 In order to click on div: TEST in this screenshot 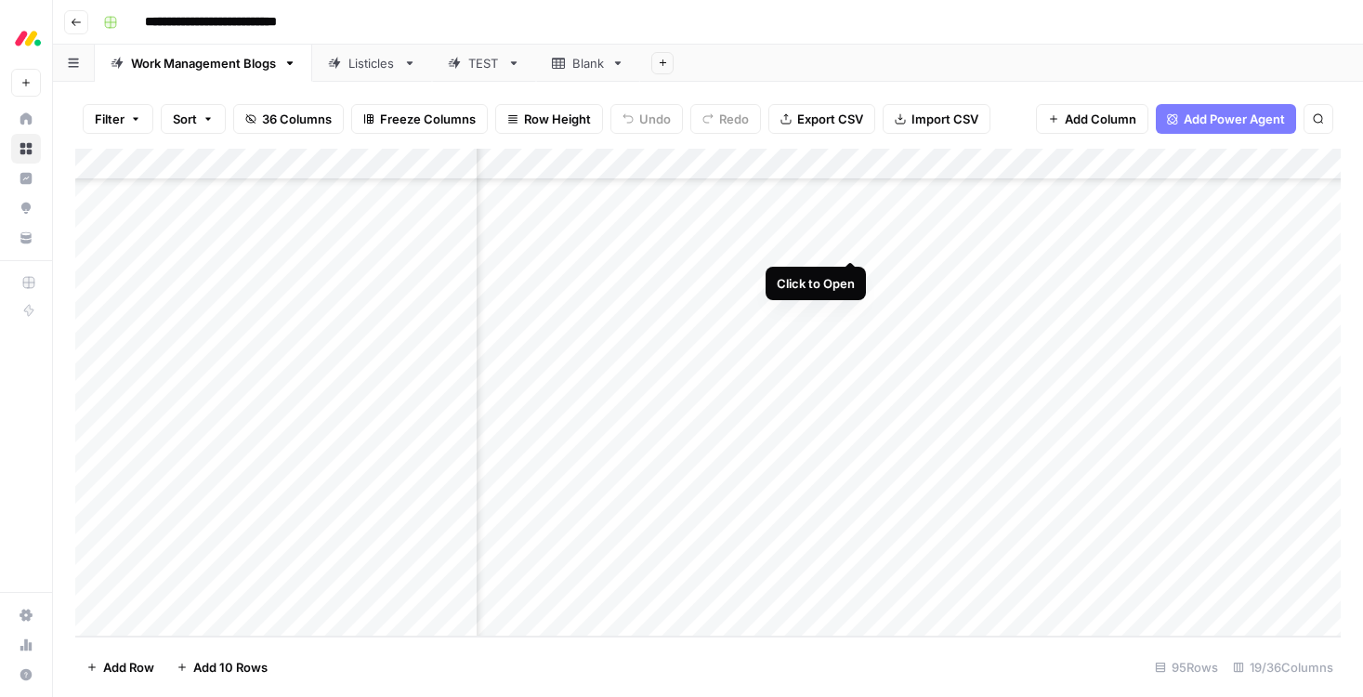, I will do `click(484, 63)`.